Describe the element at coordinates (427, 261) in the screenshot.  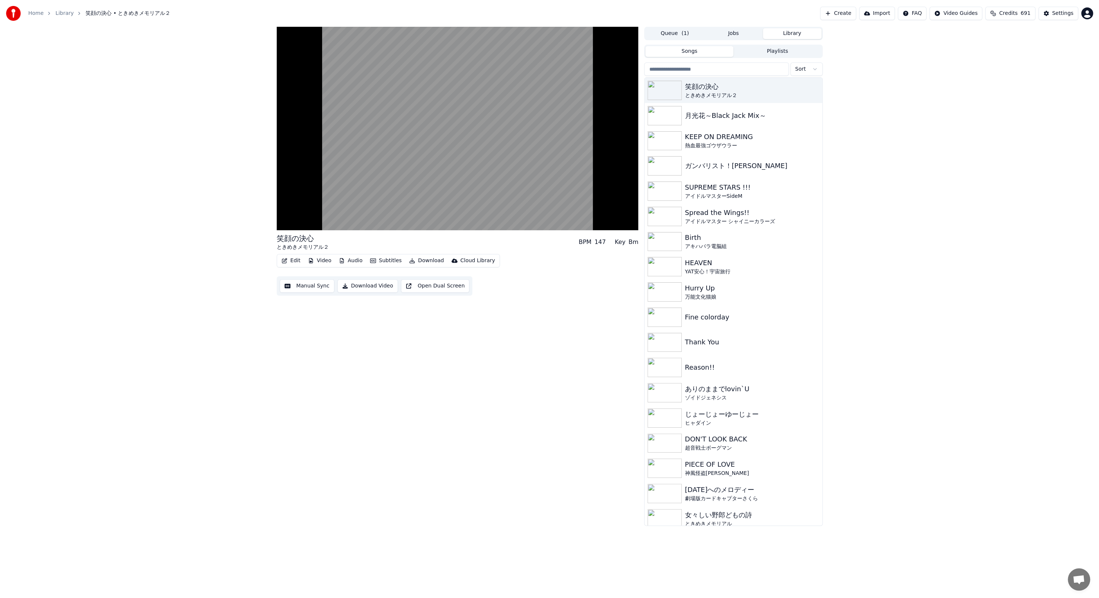
I see `button: Download` at that location.